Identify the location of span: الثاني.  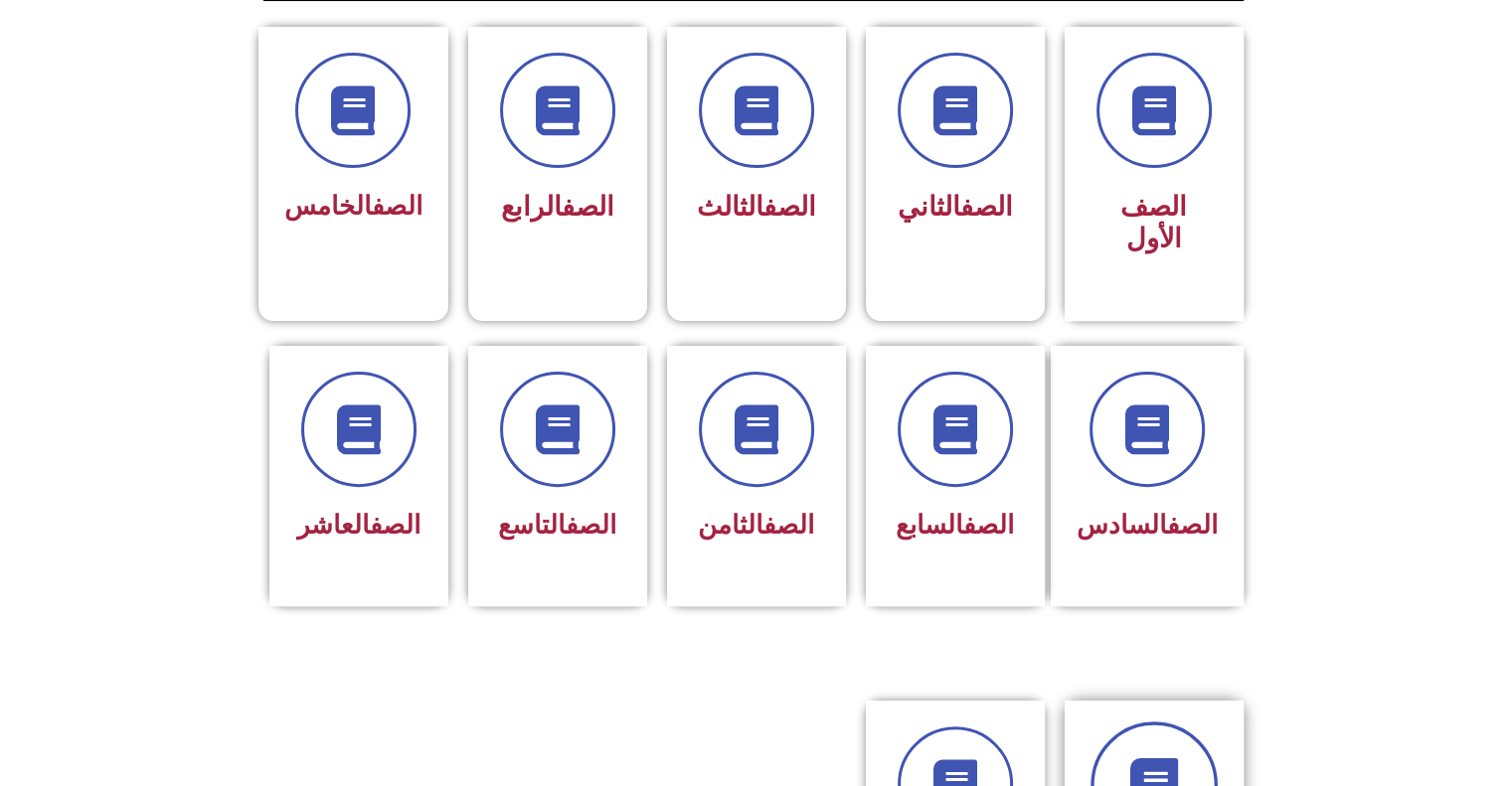
(955, 207).